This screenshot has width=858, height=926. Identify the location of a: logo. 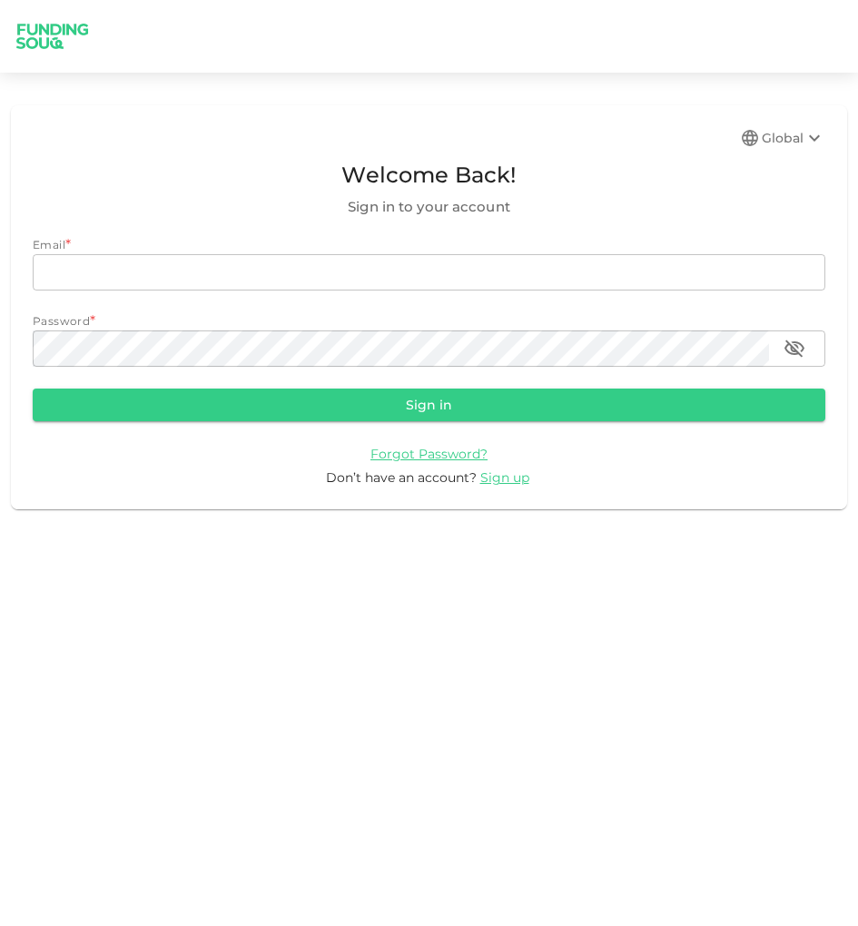
(53, 36).